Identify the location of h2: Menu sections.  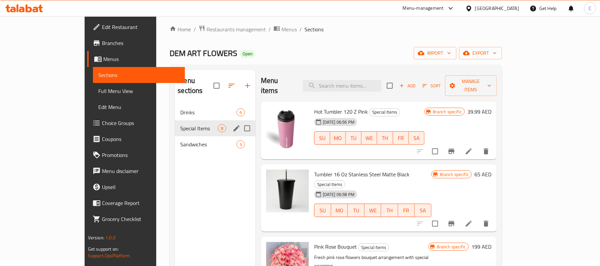
(195, 86).